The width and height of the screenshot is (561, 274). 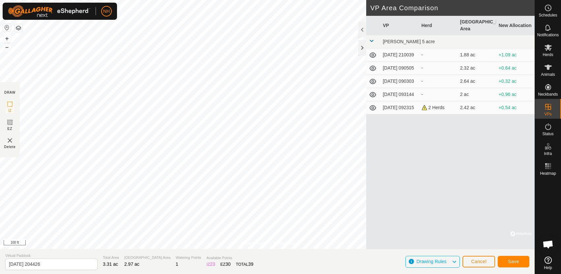 What do you see at coordinates (548, 263) in the screenshot?
I see `a: Help` at bounding box center [548, 263].